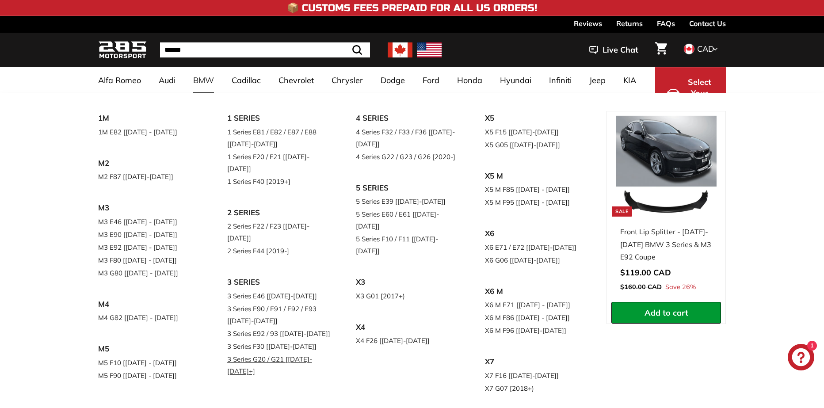 This screenshot has height=408, width=824. I want to click on a: X3, so click(408, 282).